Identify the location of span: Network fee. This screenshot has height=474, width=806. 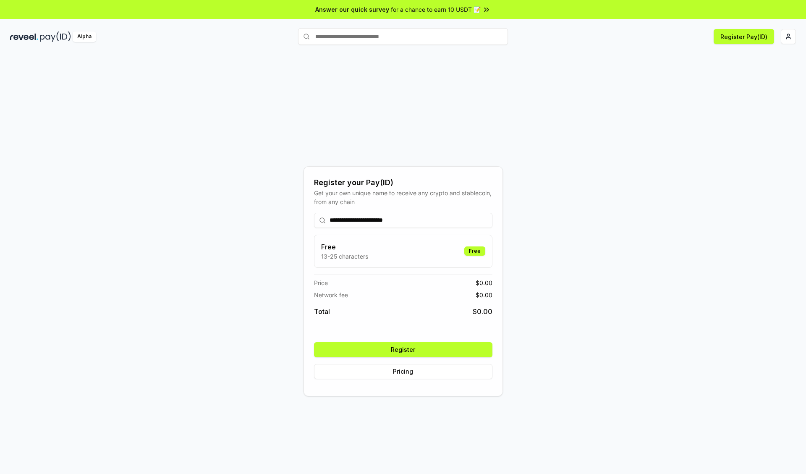
(331, 295).